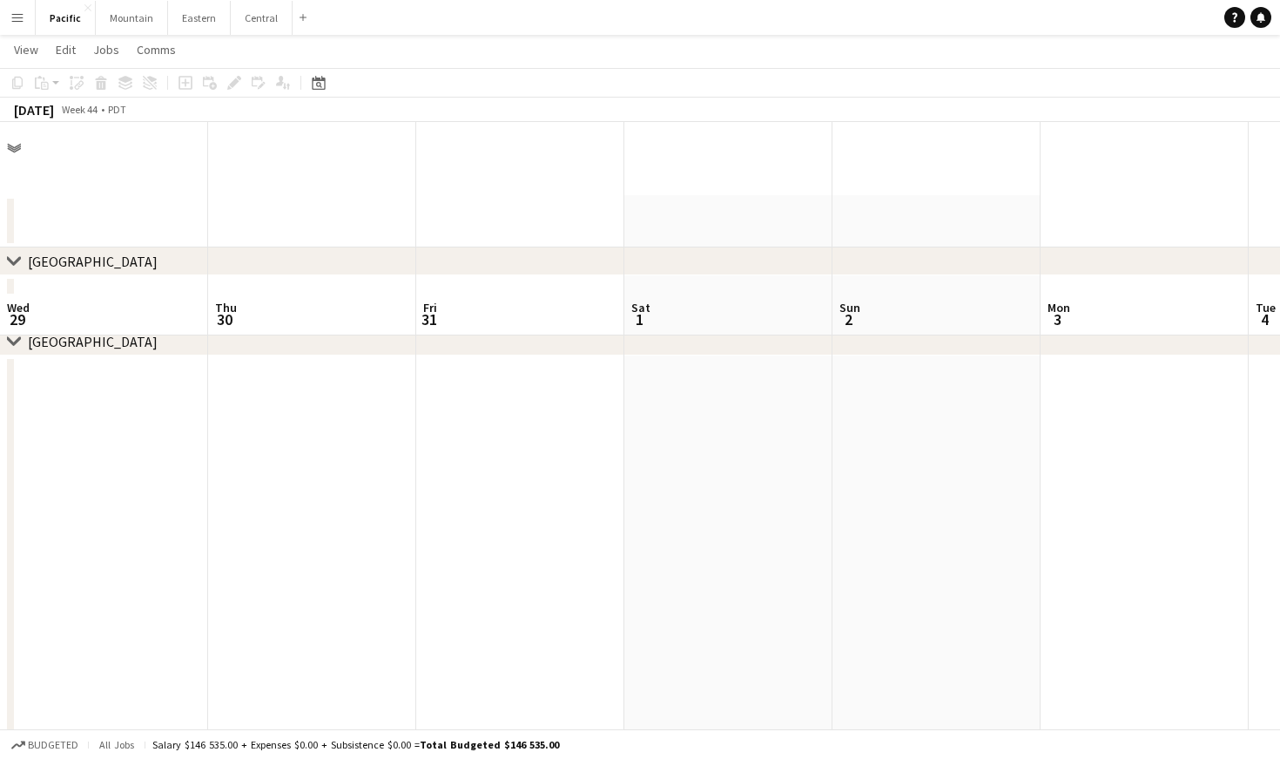  Describe the element at coordinates (639, 319) in the screenshot. I see `span: 1` at that location.